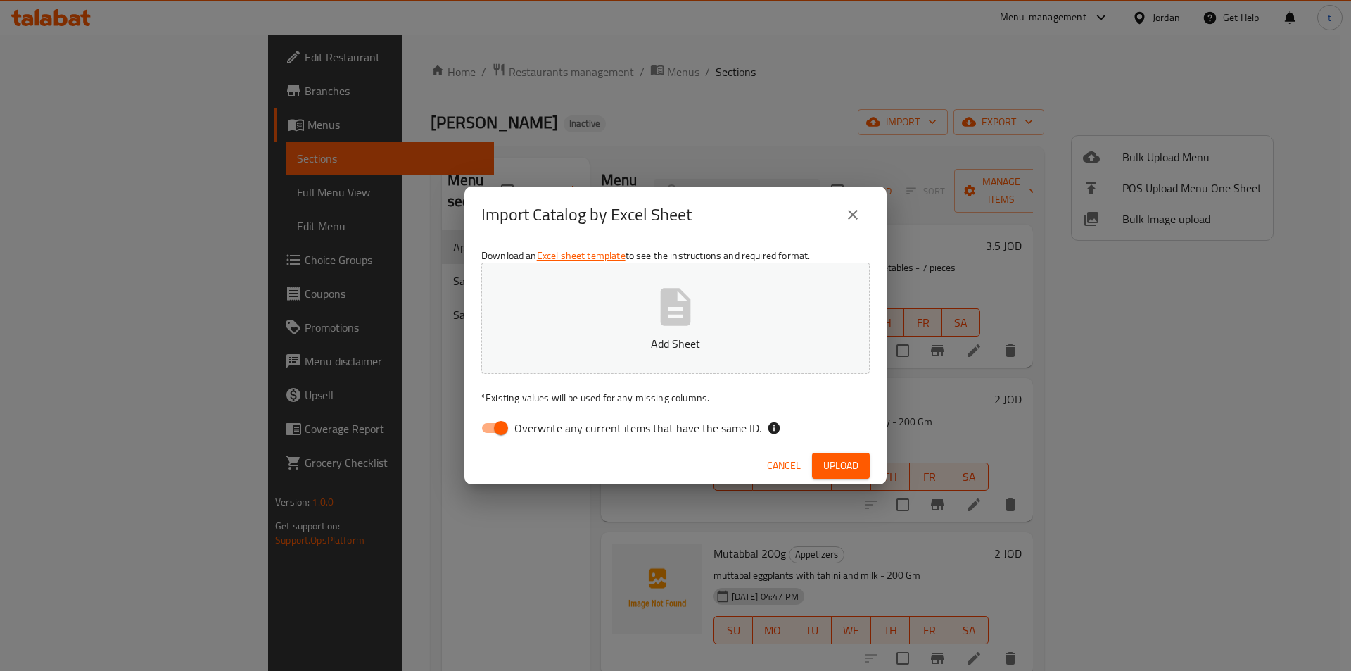 The image size is (1351, 671). Describe the element at coordinates (581, 255) in the screenshot. I see `a: Excel sheet template` at that location.